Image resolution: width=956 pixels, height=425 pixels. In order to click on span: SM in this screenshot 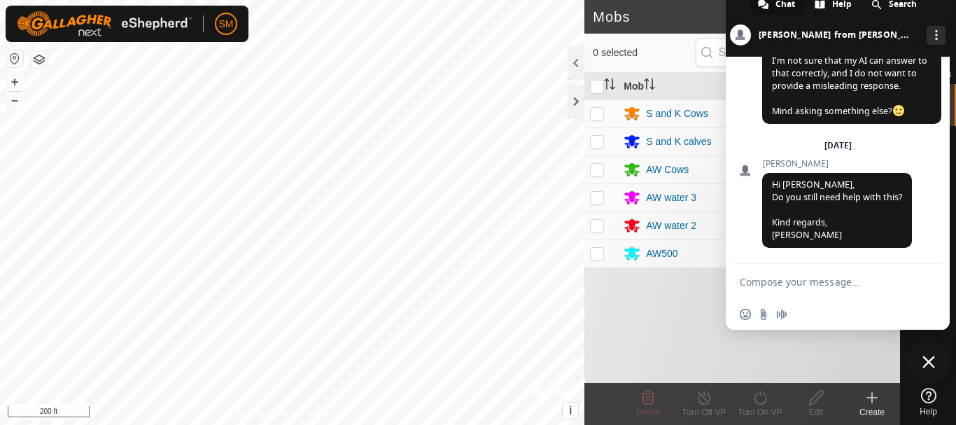, I will do `click(226, 24)`.